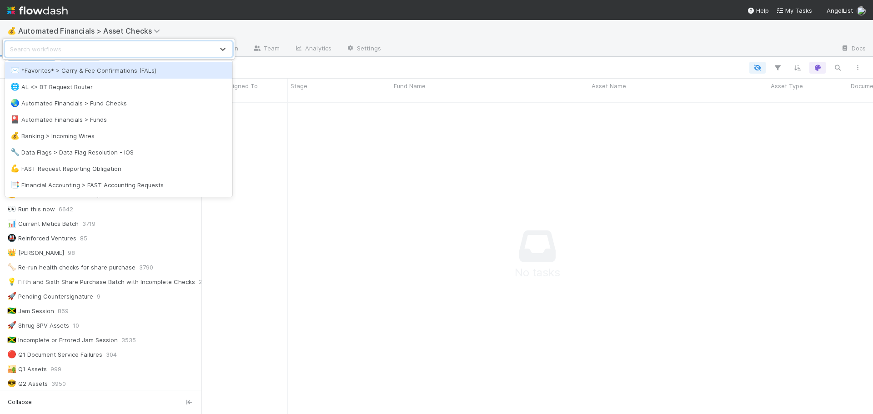 This screenshot has height=414, width=873. I want to click on div: *Favorites* > Carry & Fee Confirmations (FALs), so click(119, 70).